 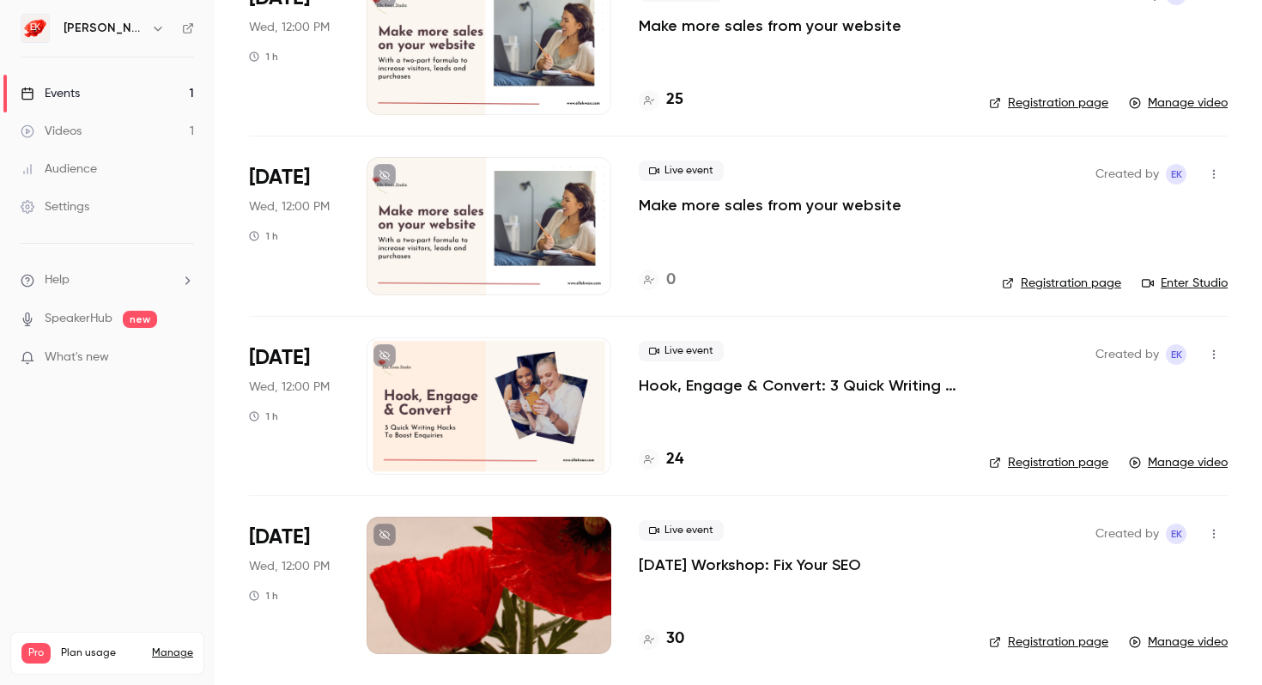 What do you see at coordinates (66, 34) in the screenshot?
I see `div: v 4.0.25` at bounding box center [66, 34].